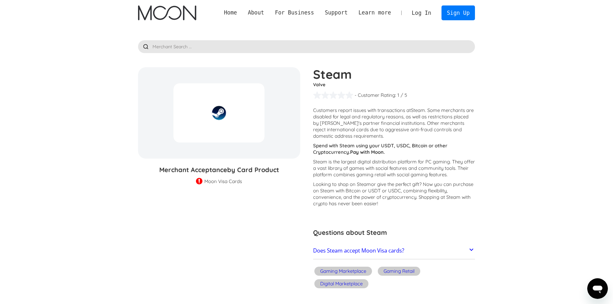 Image resolution: width=613 pixels, height=304 pixels. Describe the element at coordinates (367, 152) in the screenshot. I see `strong: Pay with Moon.` at that location.